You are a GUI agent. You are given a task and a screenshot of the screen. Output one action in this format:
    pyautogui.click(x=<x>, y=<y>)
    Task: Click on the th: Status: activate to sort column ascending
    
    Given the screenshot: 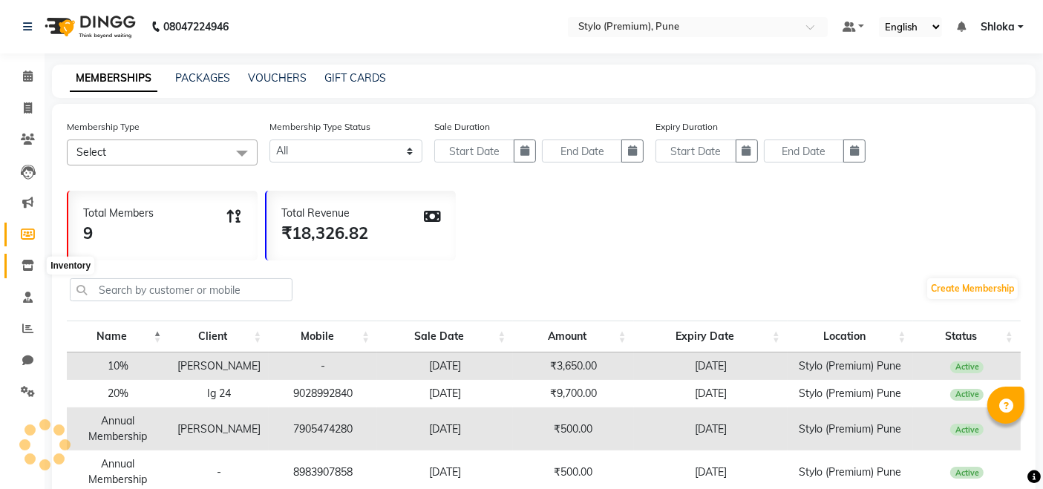 What is the action you would take?
    pyautogui.click(x=966, y=336)
    